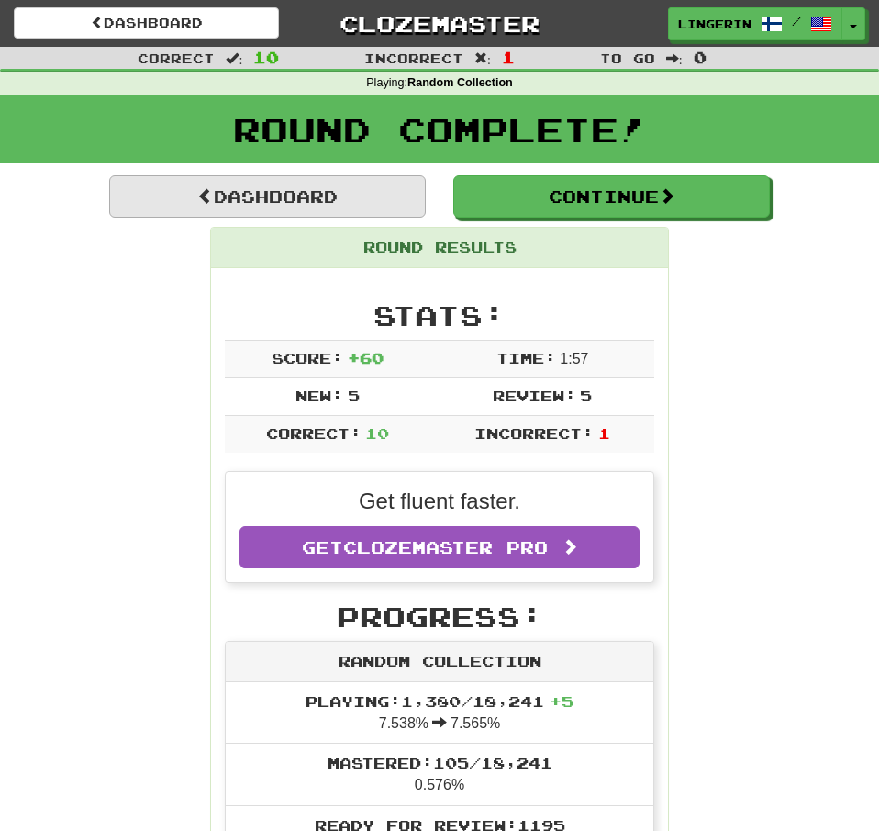  What do you see at coordinates (440, 774) in the screenshot?
I see `li: 0.576%` at bounding box center [440, 774].